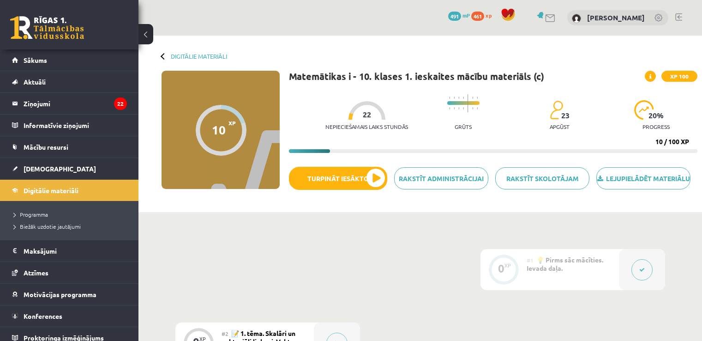 The width and height of the screenshot is (702, 341). Describe the element at coordinates (508, 265) in the screenshot. I see `div: XP` at that location.